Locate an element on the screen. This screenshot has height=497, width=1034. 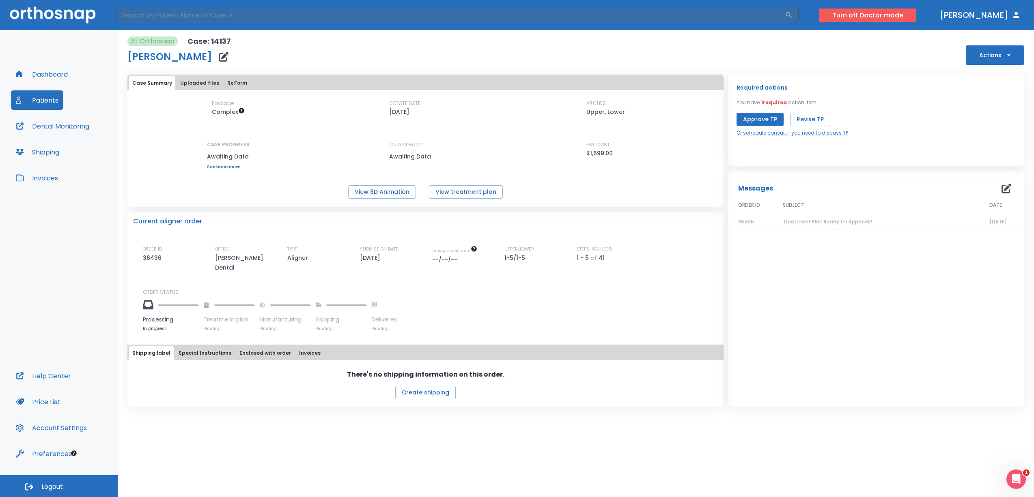
p: STEPS INCLUDED is located at coordinates (594, 249).